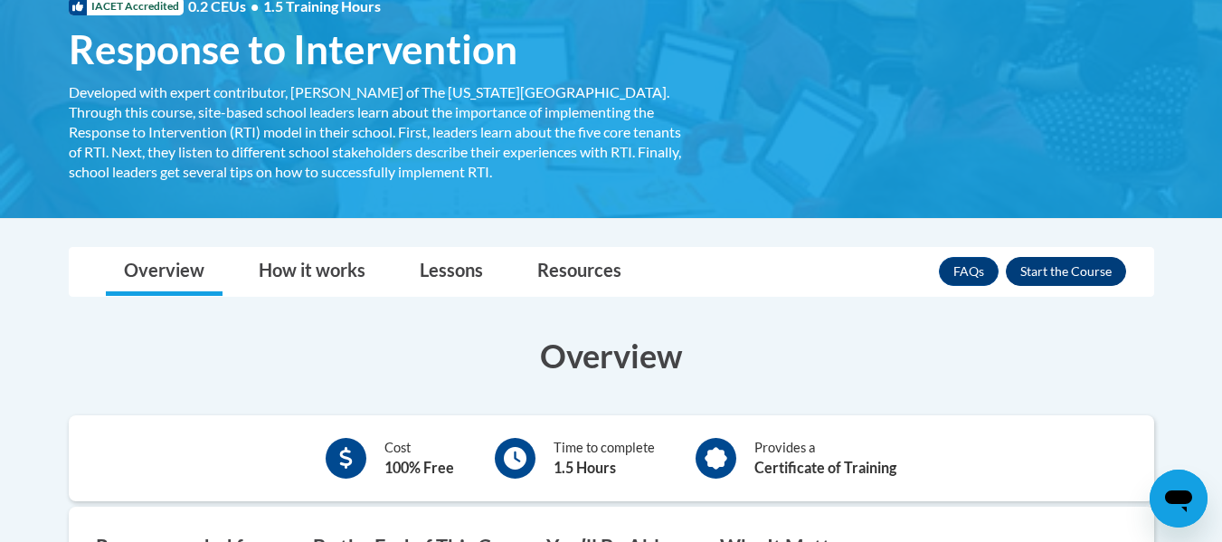 The image size is (1222, 542). What do you see at coordinates (825, 467) in the screenshot?
I see `b: Certificate of Training` at bounding box center [825, 467].